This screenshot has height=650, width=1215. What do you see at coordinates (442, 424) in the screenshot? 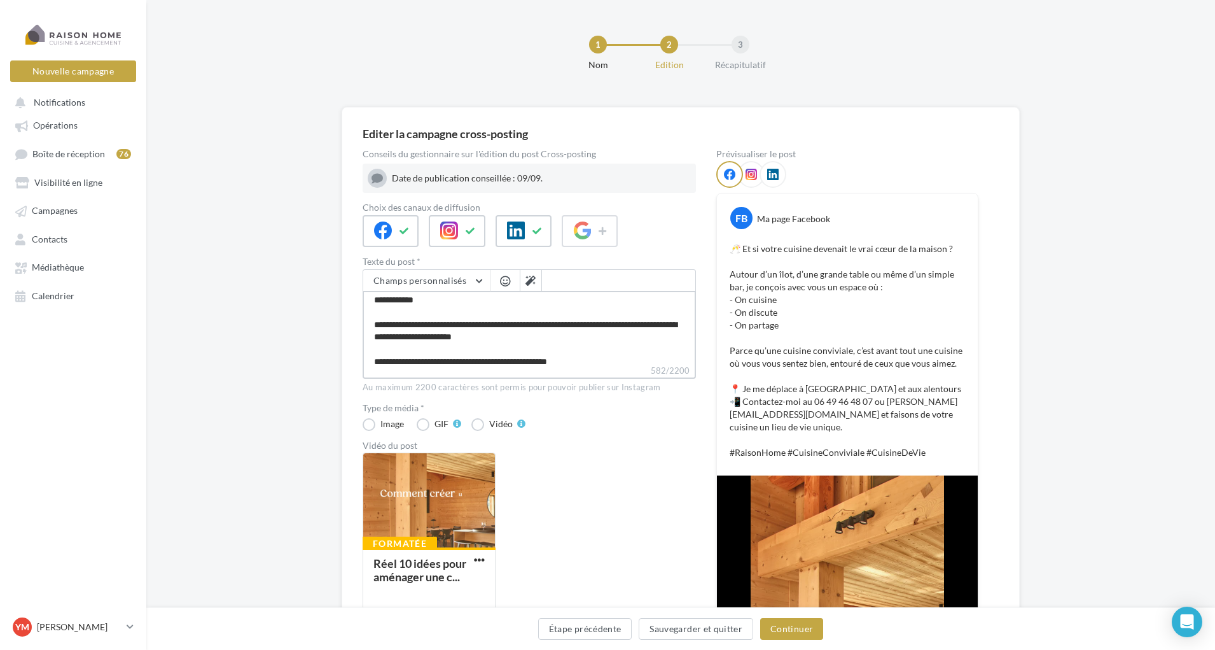
I see `div: GIF` at bounding box center [442, 424].